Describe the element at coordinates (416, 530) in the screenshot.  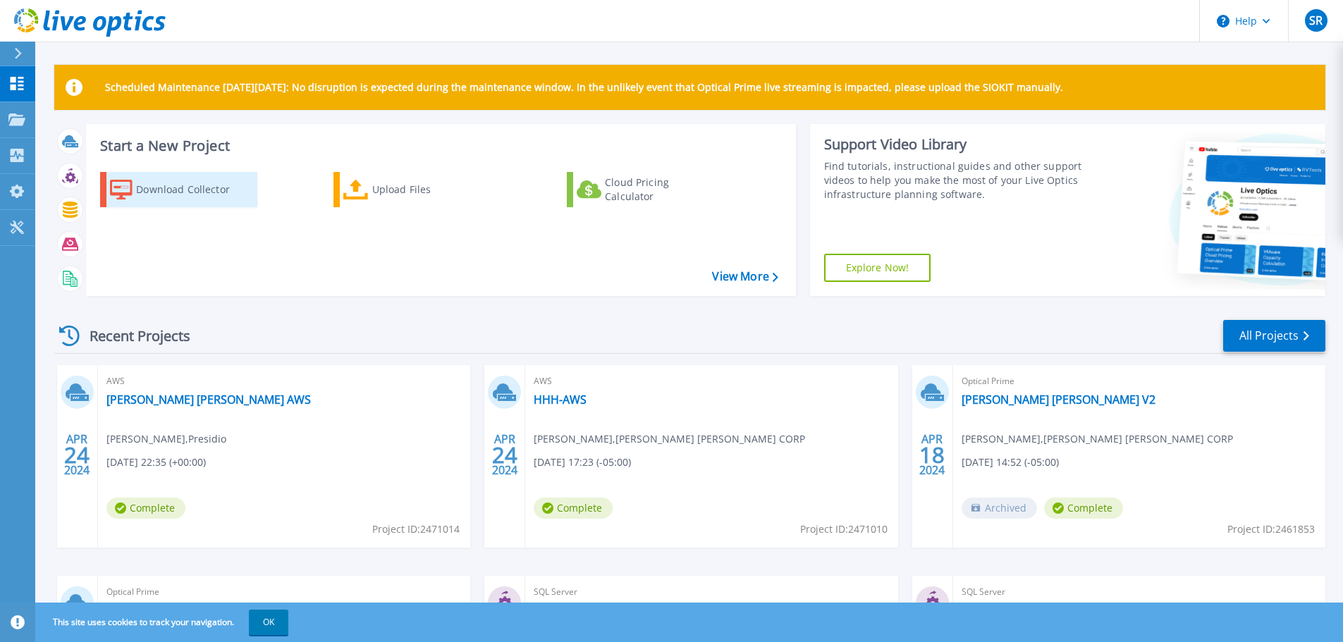
I see `span: Project ID: 2471014` at that location.